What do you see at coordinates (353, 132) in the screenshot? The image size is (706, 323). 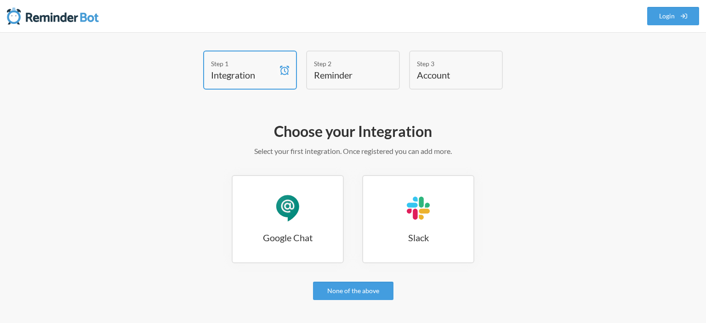 I see `h2: Choose your Integration` at bounding box center [353, 132].